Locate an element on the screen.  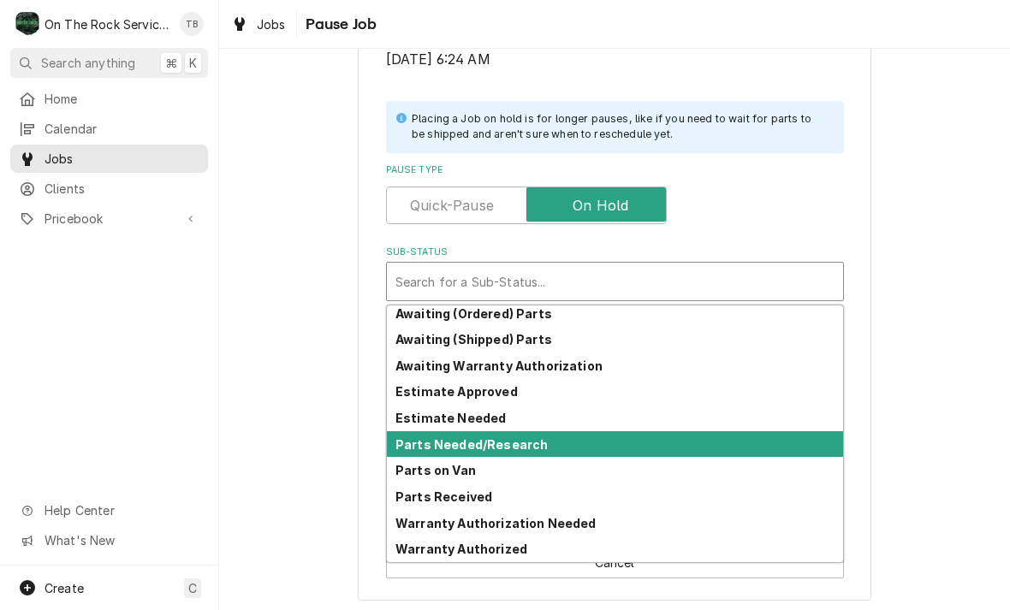
strong: Parts Received is located at coordinates (443, 496).